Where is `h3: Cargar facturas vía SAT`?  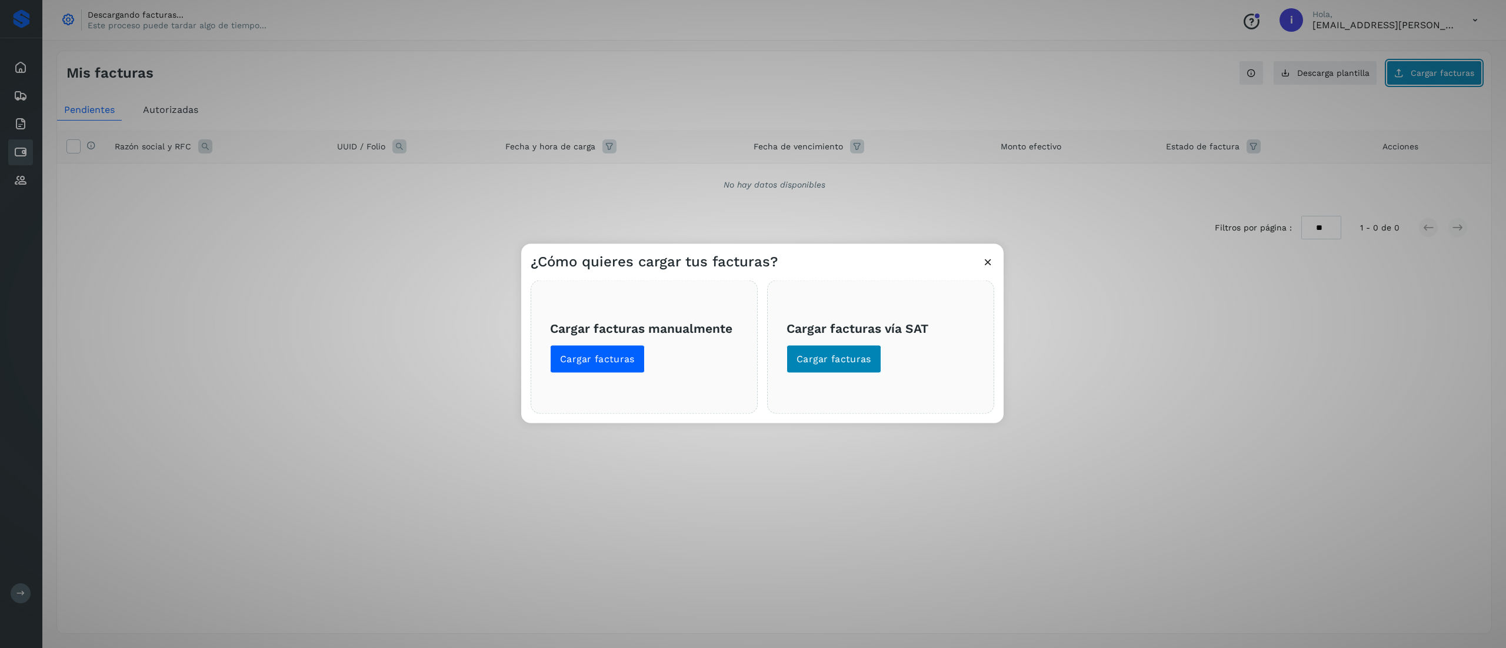
h3: Cargar facturas vía SAT is located at coordinates (881, 328).